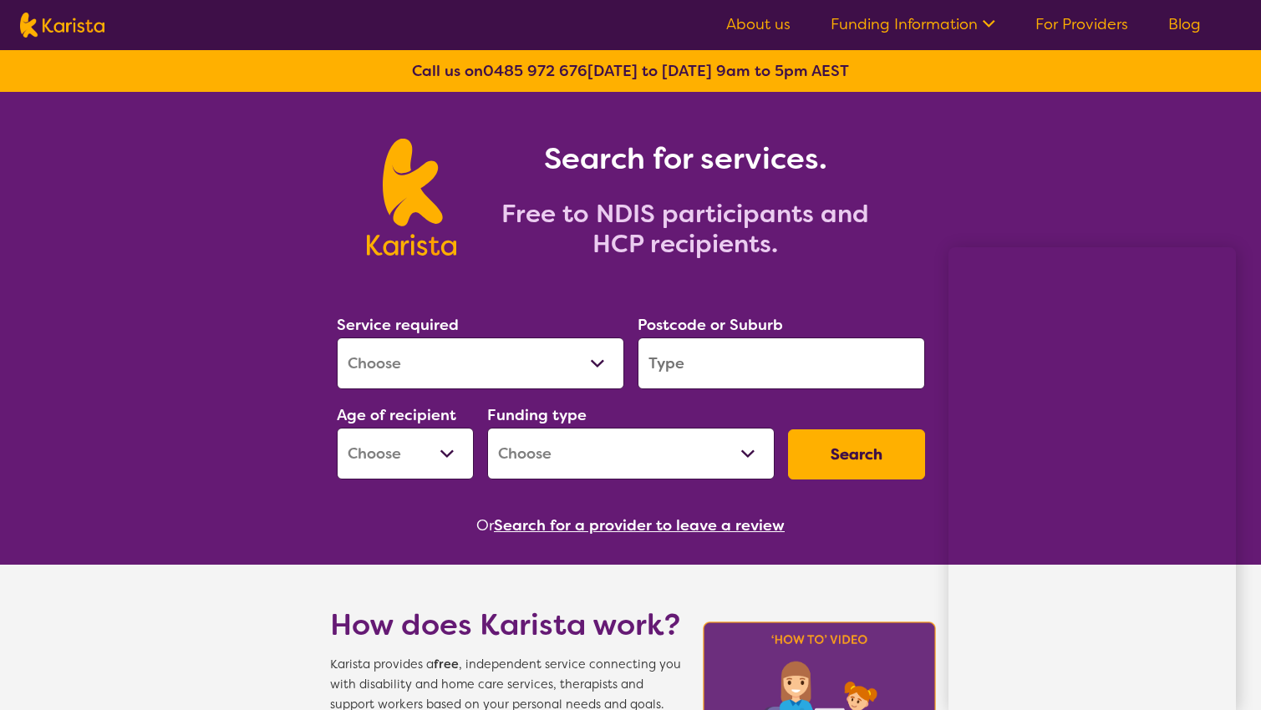  Describe the element at coordinates (485, 526) in the screenshot. I see `span: Or` at that location.